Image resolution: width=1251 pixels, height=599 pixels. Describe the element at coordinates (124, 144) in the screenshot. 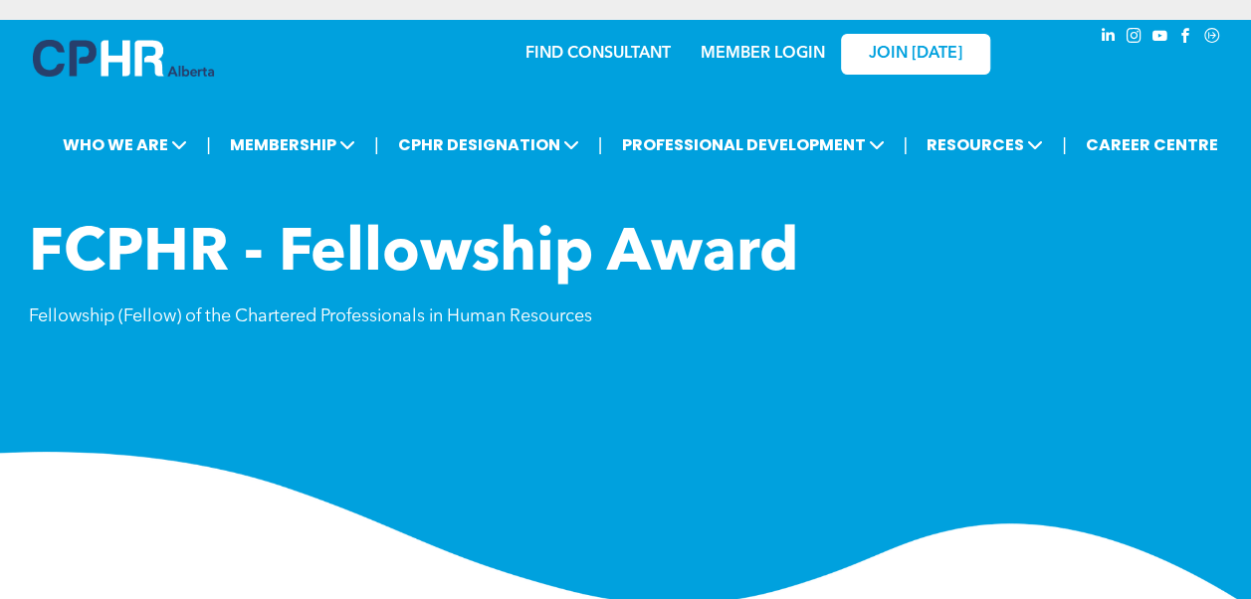

I see `span: WHO WE ARE` at that location.